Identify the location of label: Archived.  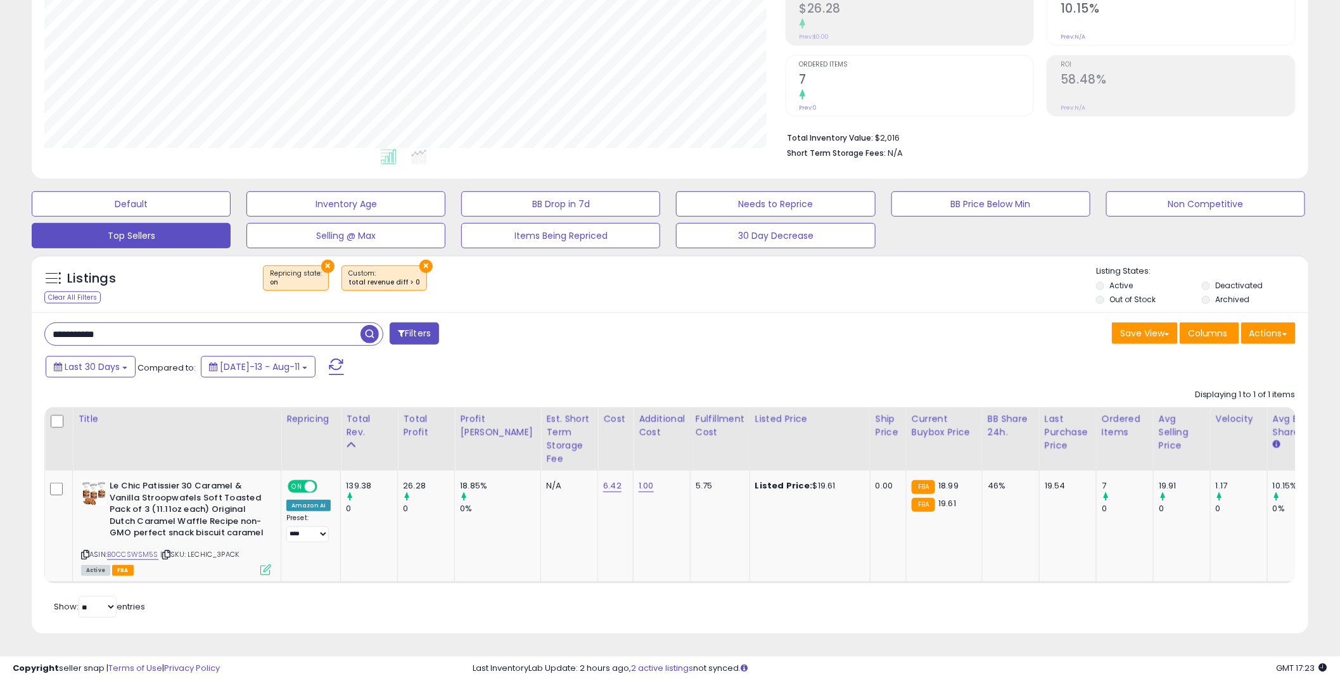
(1233, 299).